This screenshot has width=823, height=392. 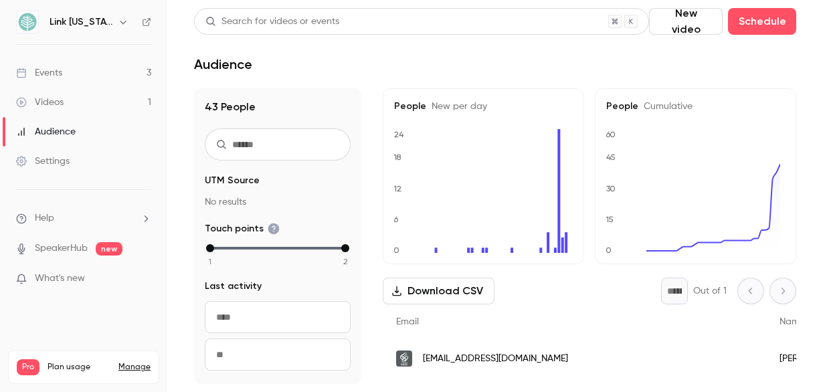 What do you see at coordinates (397, 157) in the screenshot?
I see `text: 18` at bounding box center [397, 157].